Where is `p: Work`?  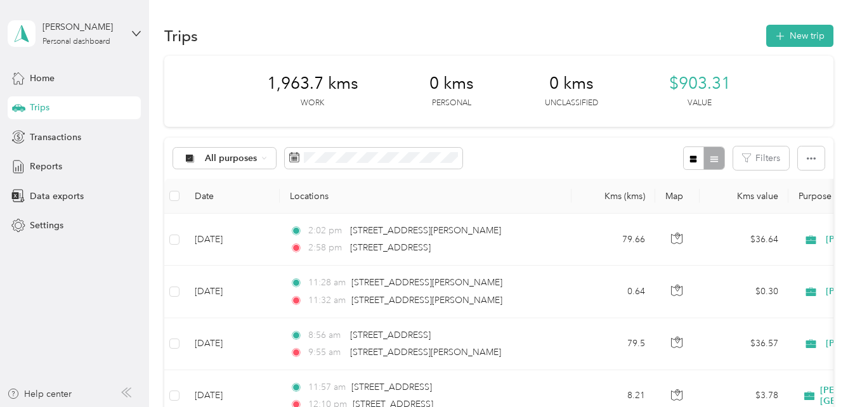
p: Work is located at coordinates (312, 103).